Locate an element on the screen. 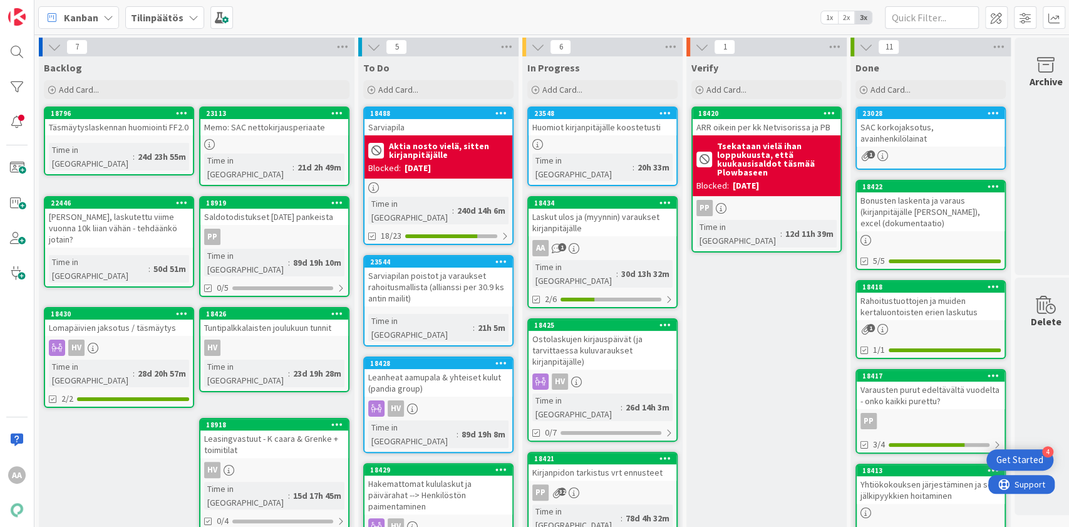 This screenshot has height=527, width=1069. div: 15d 17h 45m is located at coordinates (317, 495).